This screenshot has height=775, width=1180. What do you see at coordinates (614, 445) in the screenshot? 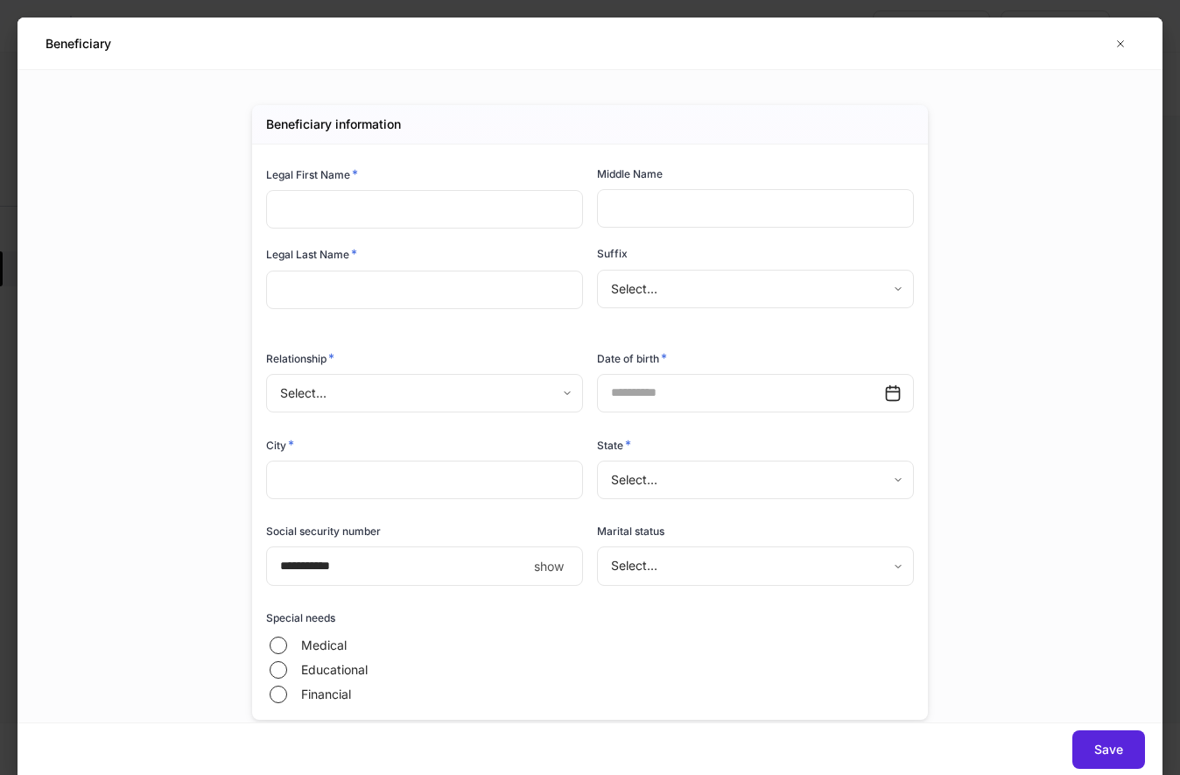
I see `h6: State` at bounding box center [614, 445].